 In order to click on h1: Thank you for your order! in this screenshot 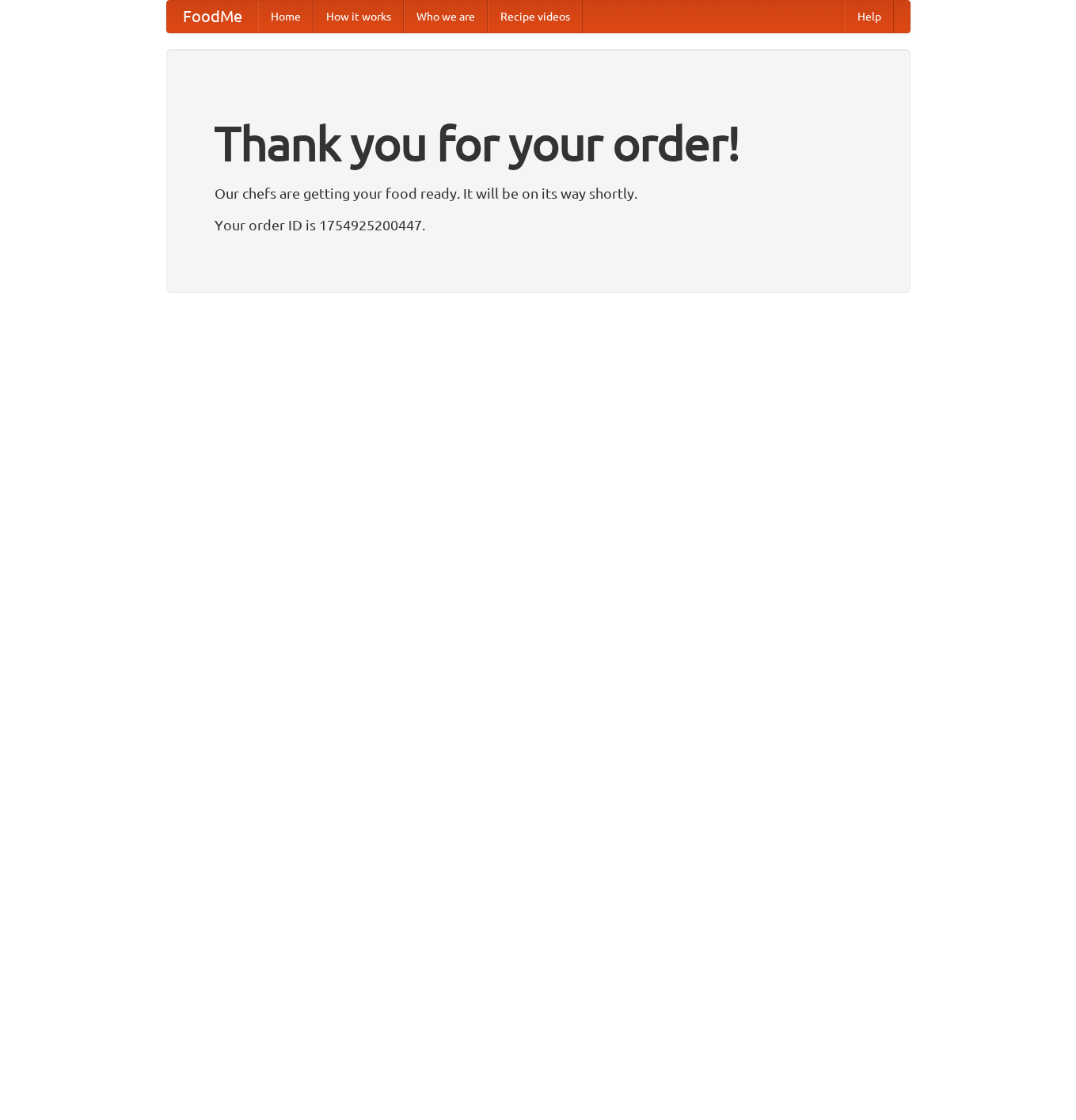, I will do `click(538, 144)`.